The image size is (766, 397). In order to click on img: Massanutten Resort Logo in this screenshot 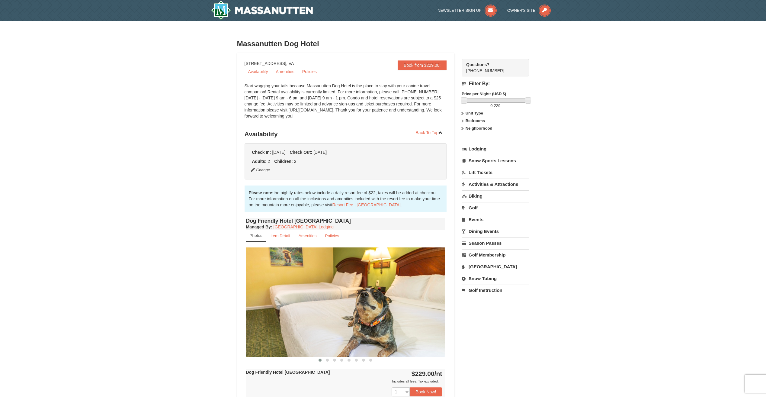, I will do `click(262, 10)`.